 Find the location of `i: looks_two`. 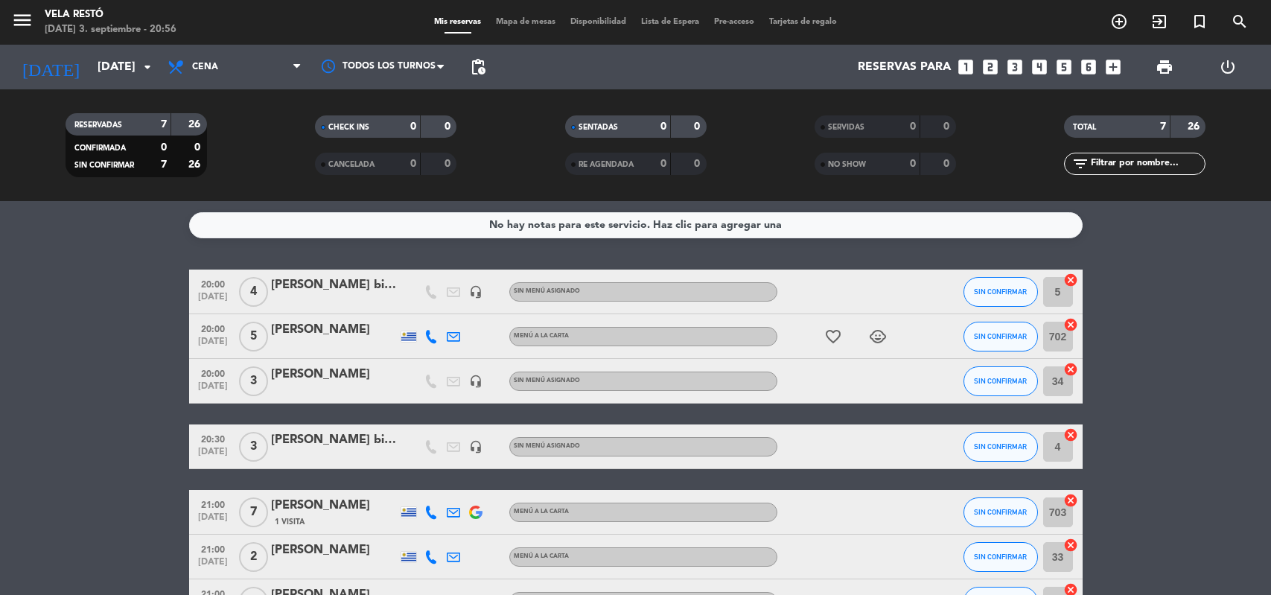

i: looks_two is located at coordinates (990, 67).